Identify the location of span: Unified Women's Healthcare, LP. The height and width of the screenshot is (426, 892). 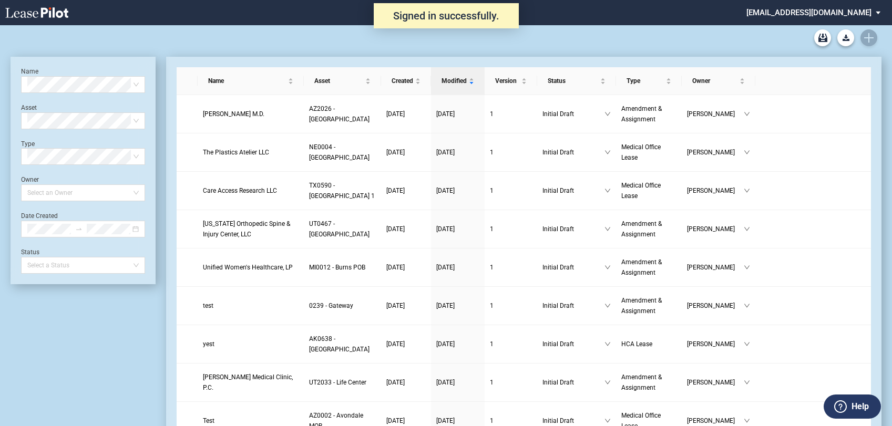
(247, 267).